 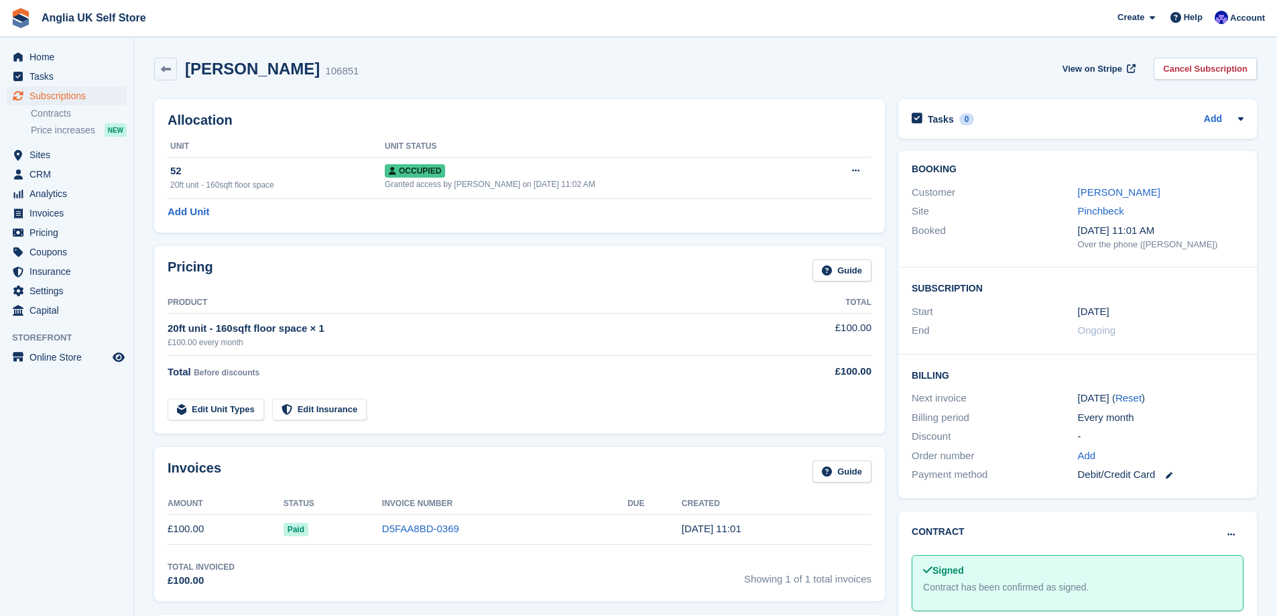 What do you see at coordinates (70, 252) in the screenshot?
I see `span: Coupons` at bounding box center [70, 252].